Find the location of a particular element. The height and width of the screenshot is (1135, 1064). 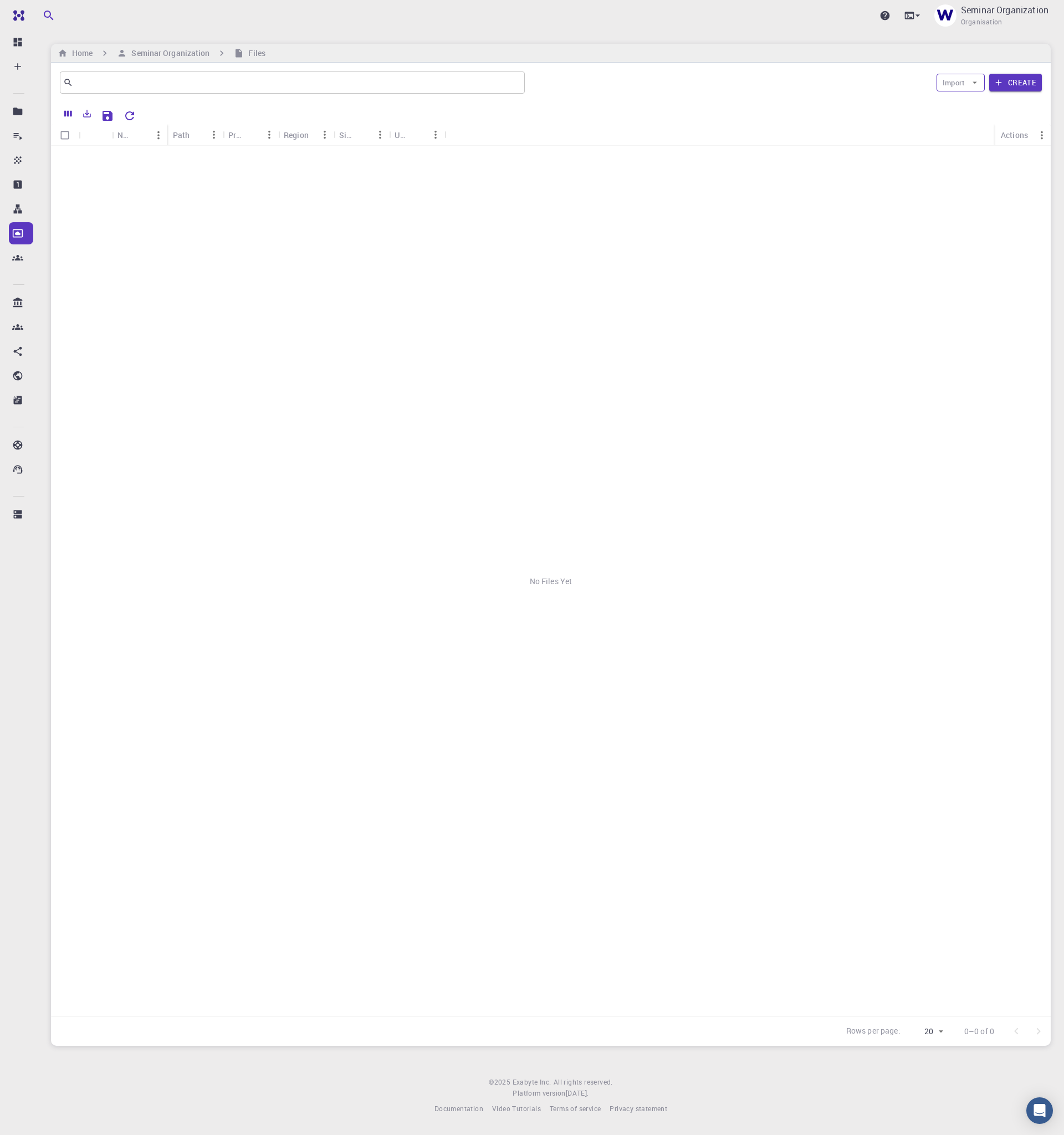

p: Rows per page: is located at coordinates (873, 1032).